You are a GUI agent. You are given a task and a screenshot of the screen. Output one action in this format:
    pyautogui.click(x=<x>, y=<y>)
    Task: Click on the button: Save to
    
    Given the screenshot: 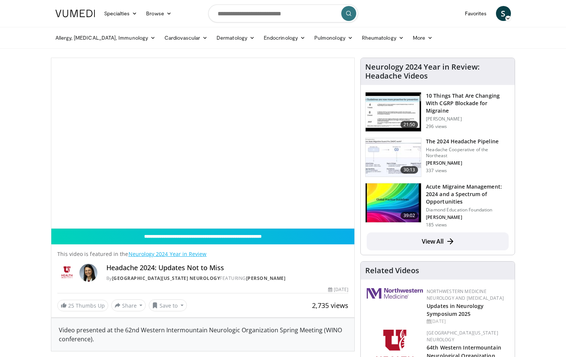 What is the action you would take?
    pyautogui.click(x=168, y=306)
    